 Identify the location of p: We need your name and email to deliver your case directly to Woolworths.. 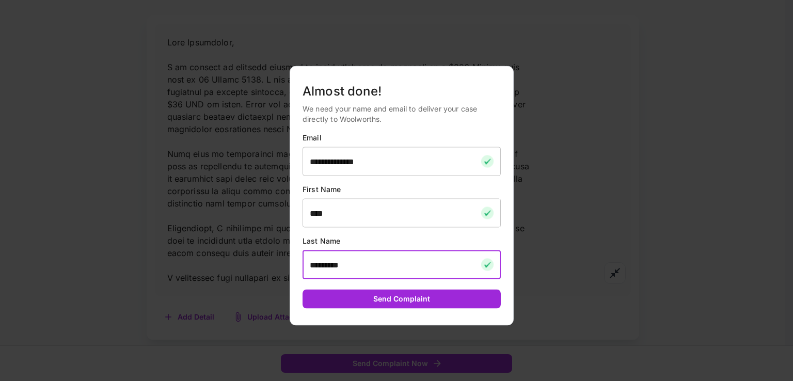
(402, 114).